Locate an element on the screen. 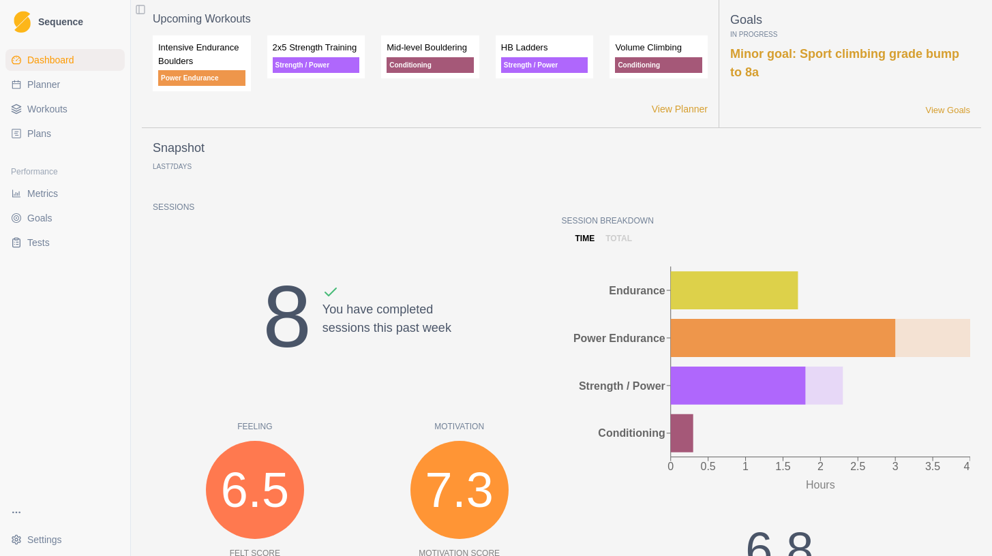 The image size is (992, 556). a: Tests is located at coordinates (65, 243).